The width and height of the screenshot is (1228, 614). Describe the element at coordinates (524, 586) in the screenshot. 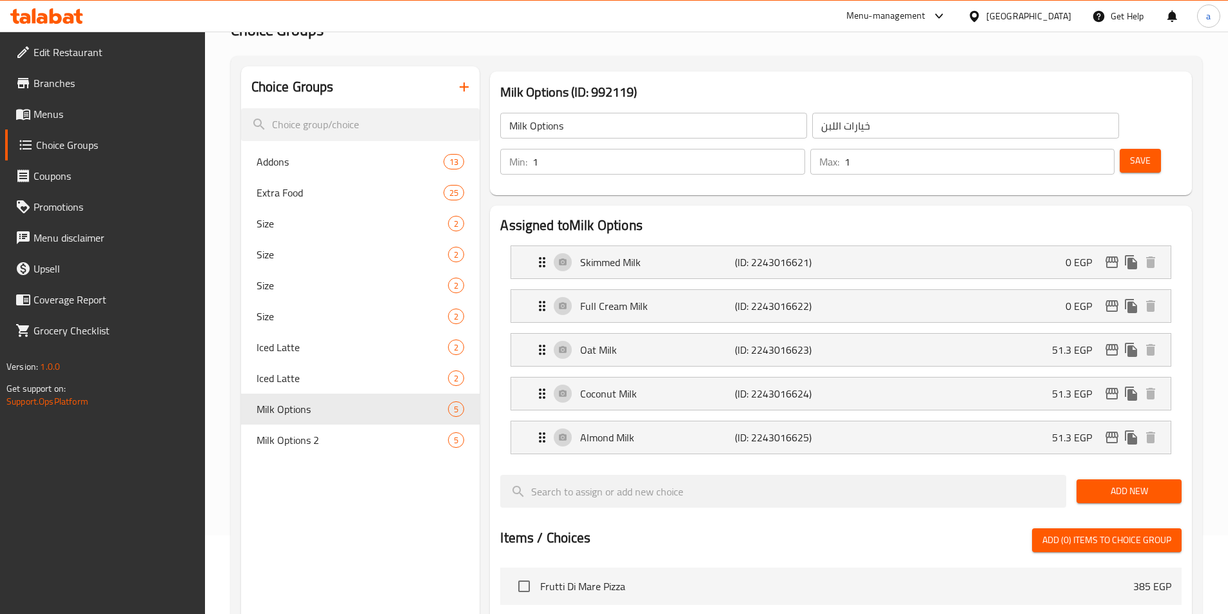

I see `span: Select choice` at that location.